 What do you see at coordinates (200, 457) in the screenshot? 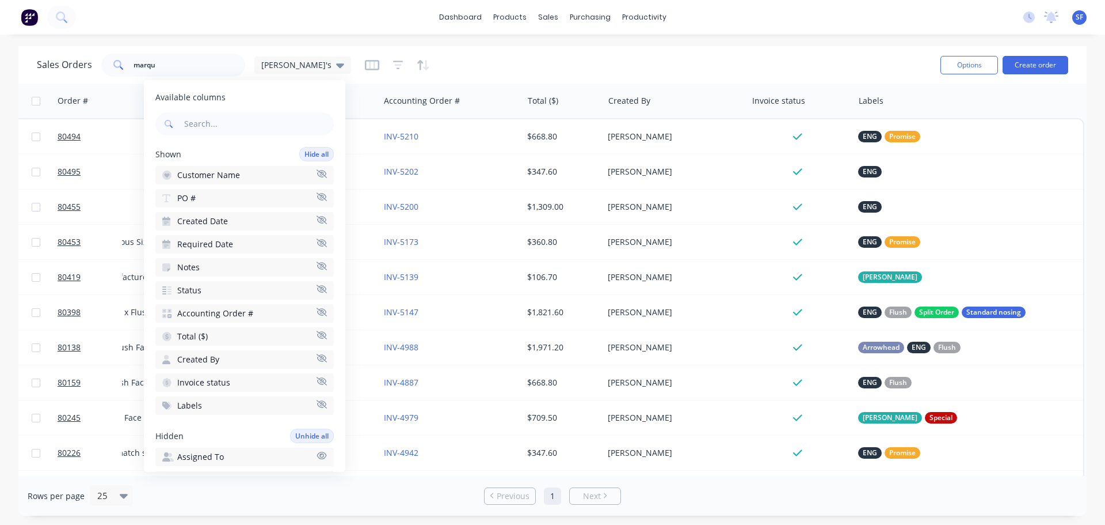
I see `span: Assigned To` at bounding box center [200, 457].